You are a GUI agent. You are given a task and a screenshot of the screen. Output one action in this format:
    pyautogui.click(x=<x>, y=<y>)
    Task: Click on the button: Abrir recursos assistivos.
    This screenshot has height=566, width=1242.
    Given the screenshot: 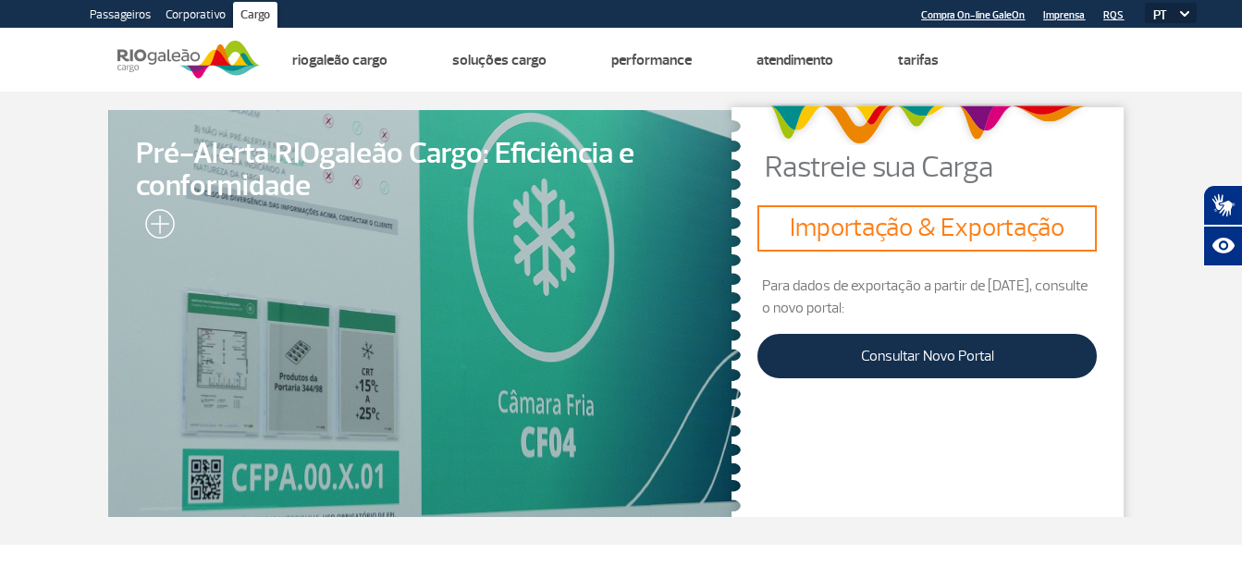 What is the action you would take?
    pyautogui.click(x=1222, y=246)
    